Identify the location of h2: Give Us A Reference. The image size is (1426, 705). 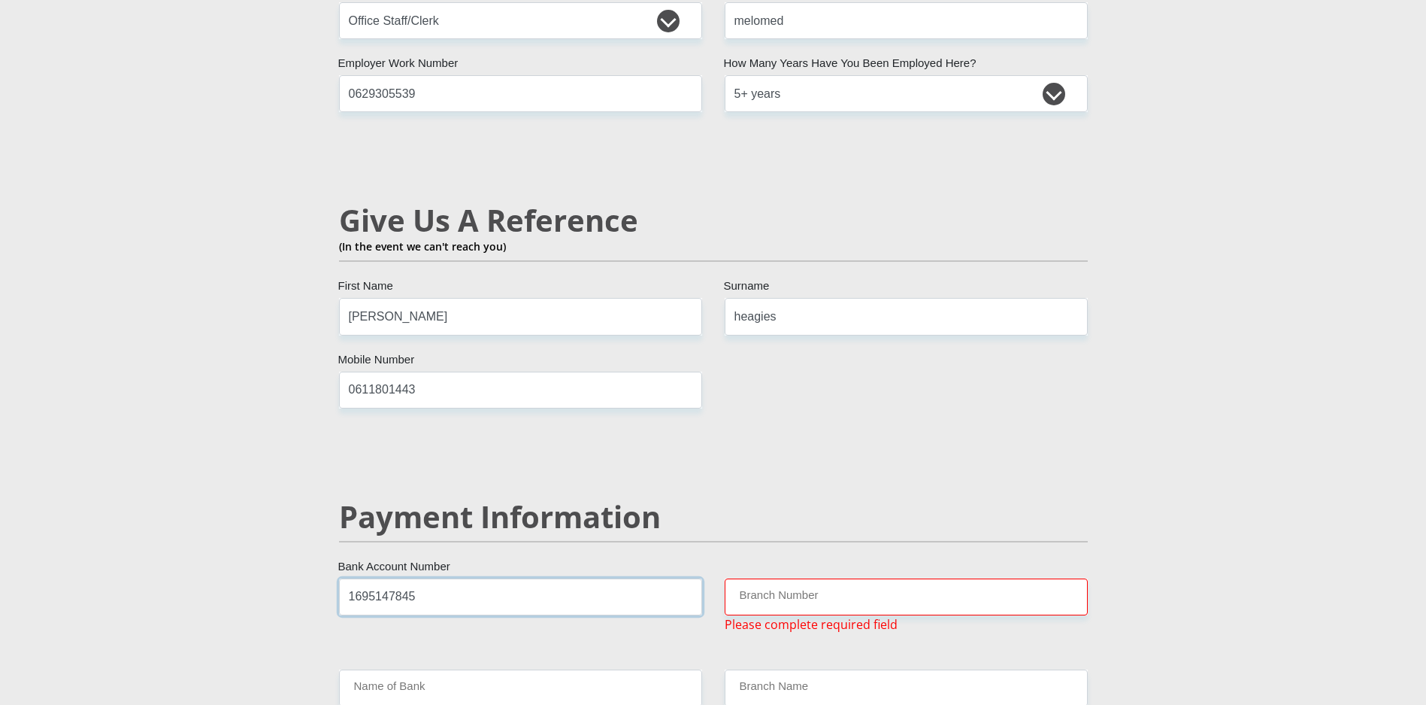
(714, 220).